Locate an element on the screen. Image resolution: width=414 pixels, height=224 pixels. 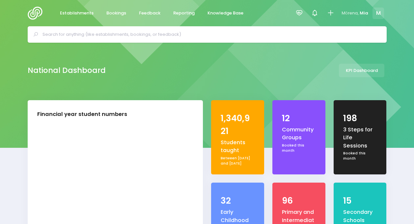
div: 96 is located at coordinates (299, 201).